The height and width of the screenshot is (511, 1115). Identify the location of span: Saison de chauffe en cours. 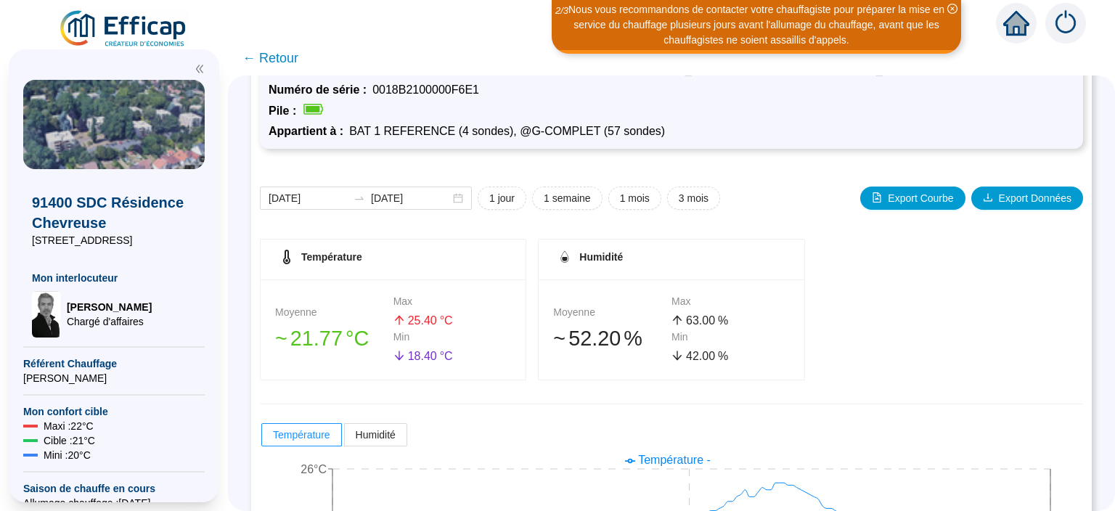
(114, 489).